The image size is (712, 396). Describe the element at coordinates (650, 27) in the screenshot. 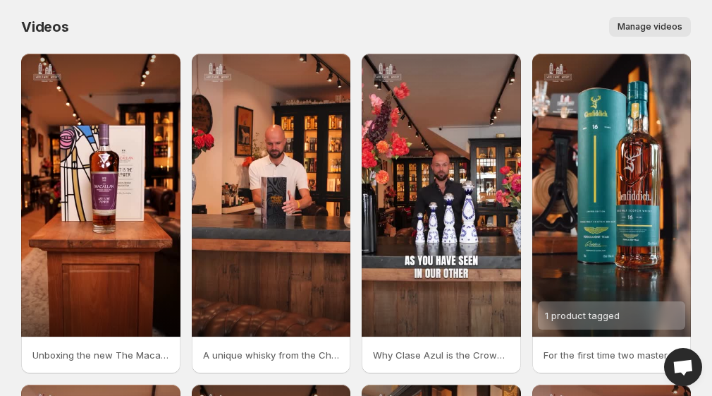

I see `span: Manage videos` at that location.